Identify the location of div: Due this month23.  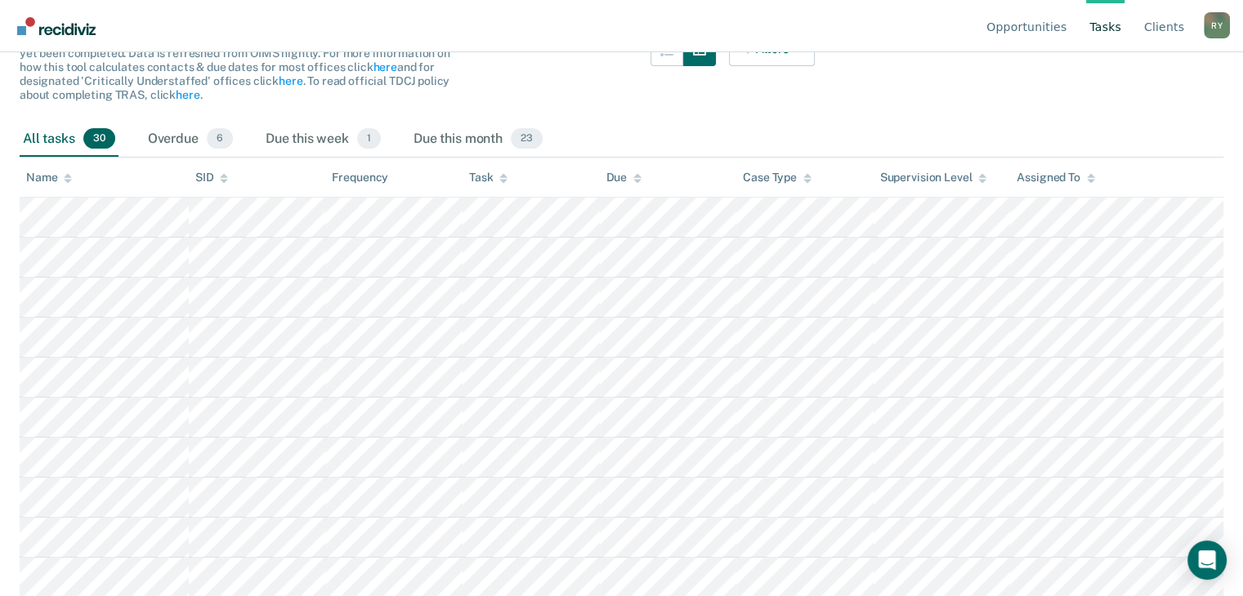
(478, 140).